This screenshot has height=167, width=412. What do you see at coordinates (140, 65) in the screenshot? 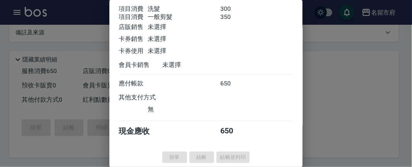
I see `div: 會員卡銷售` at bounding box center [140, 65].